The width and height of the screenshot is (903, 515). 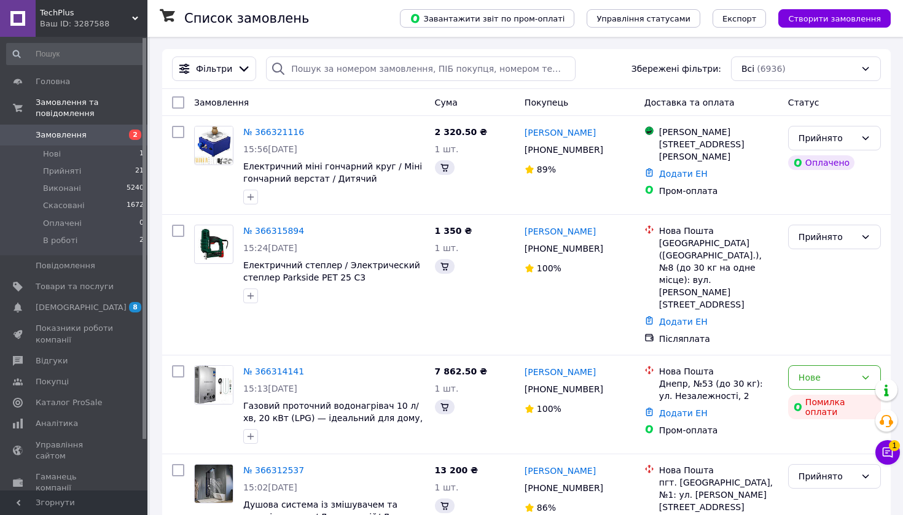 I want to click on span: Газовий проточний водонагрівач 10 л/хв, 20 кВт (LPG) — ідеальний для дому, дачі чи кемпера, so click(x=333, y=418).